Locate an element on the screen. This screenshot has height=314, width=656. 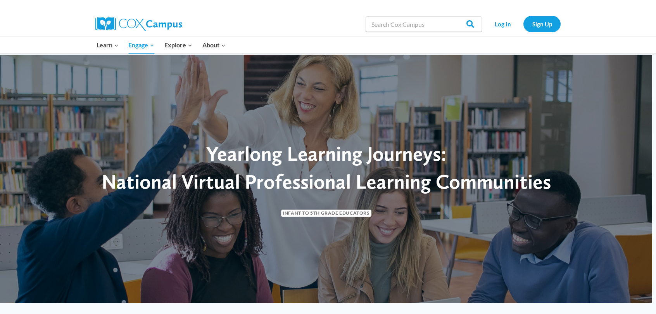
input: Search Cox Campus is located at coordinates (424, 24).